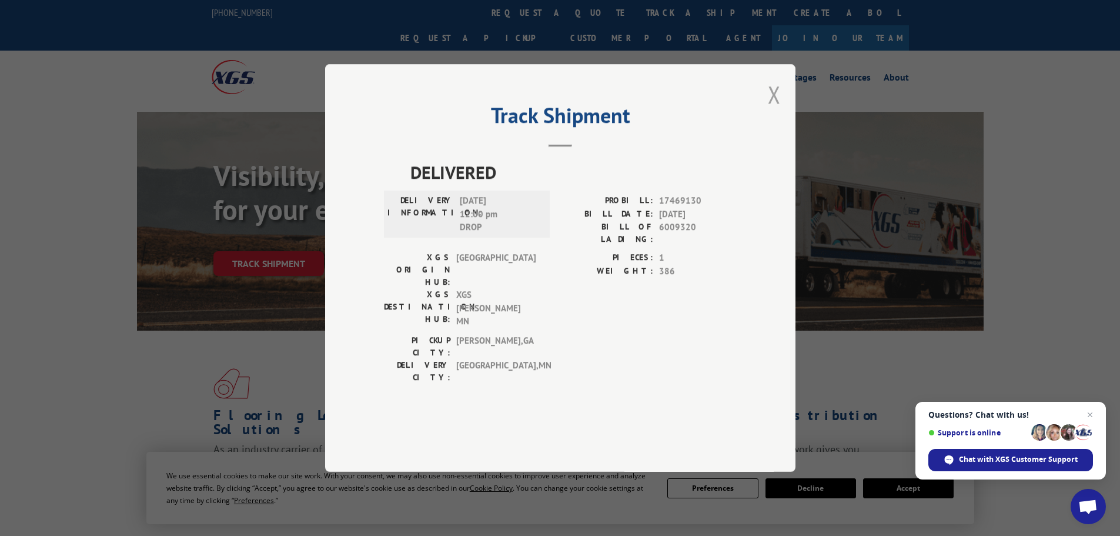  Describe the element at coordinates (417, 346) in the screenshot. I see `label: PICKUP CITY:` at that location.